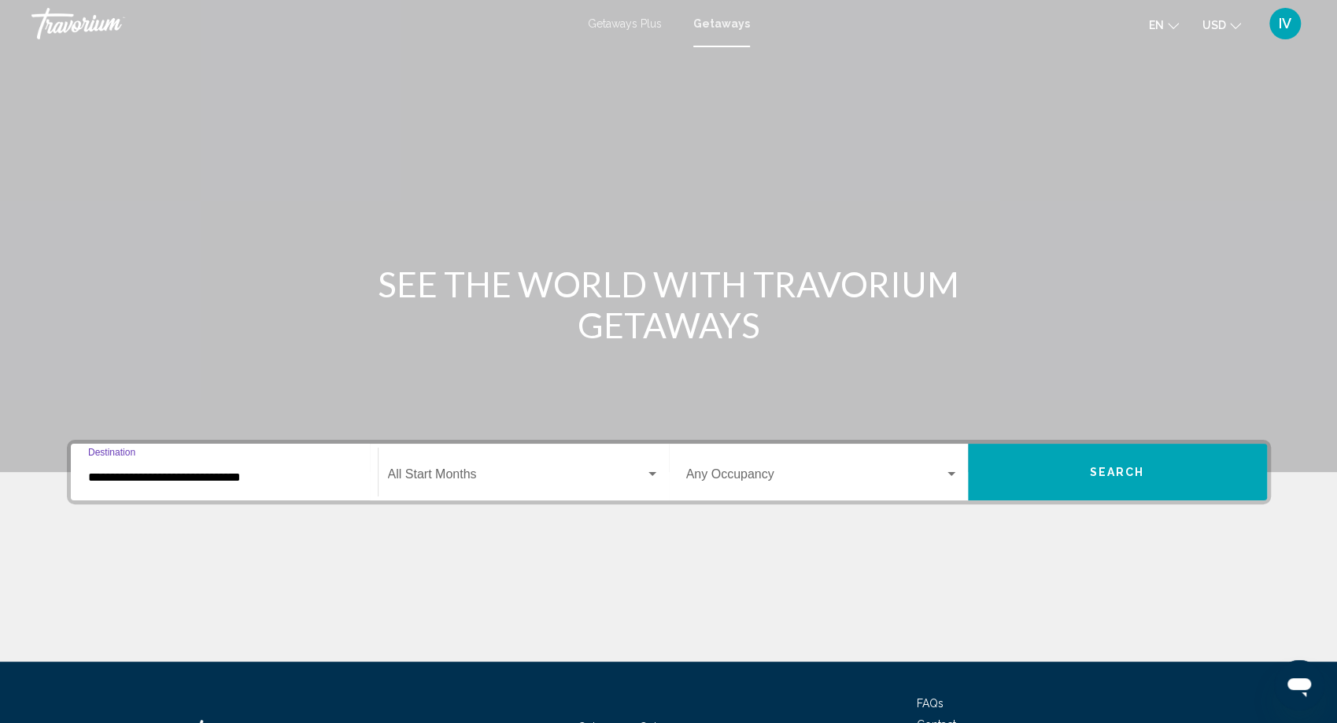 The height and width of the screenshot is (723, 1337). What do you see at coordinates (1285, 24) in the screenshot?
I see `button: User Menu` at bounding box center [1285, 24].